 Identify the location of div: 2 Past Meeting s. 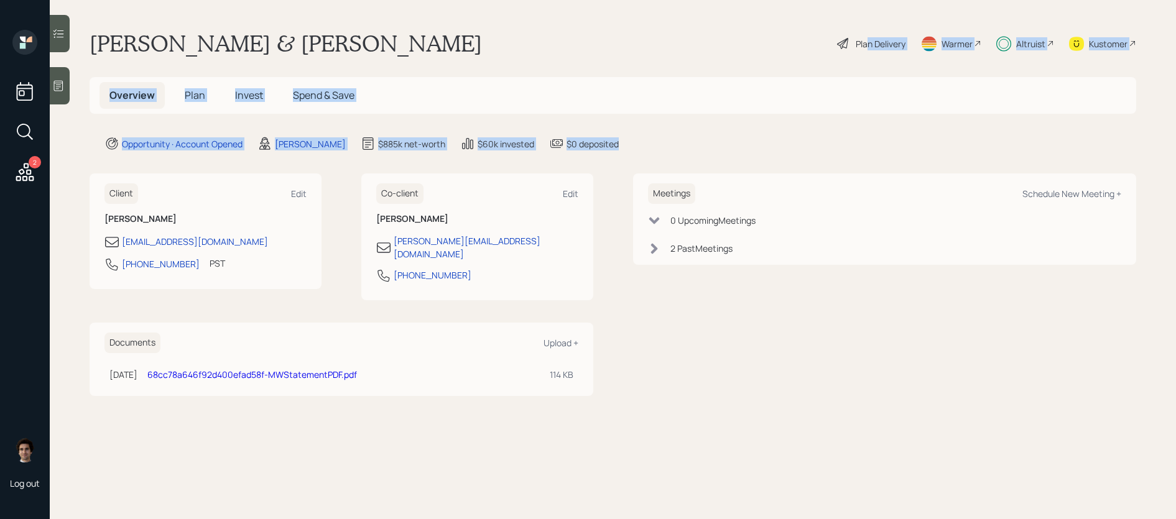
(702, 248).